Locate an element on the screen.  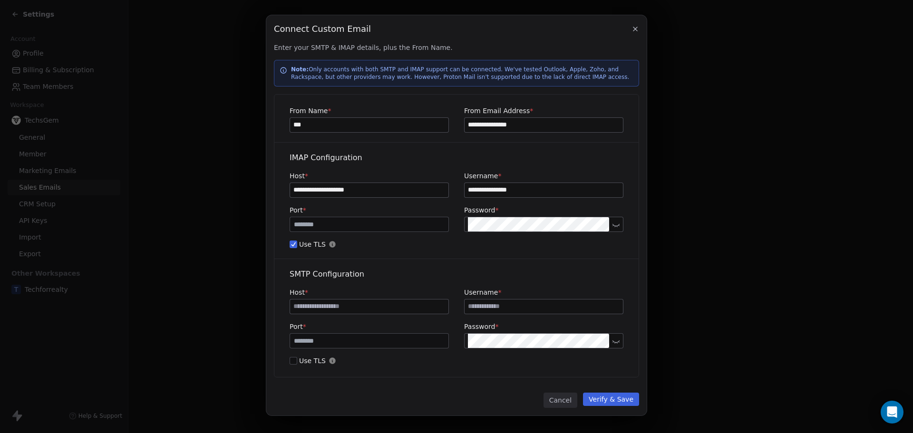
button: Cancel is located at coordinates (560, 400).